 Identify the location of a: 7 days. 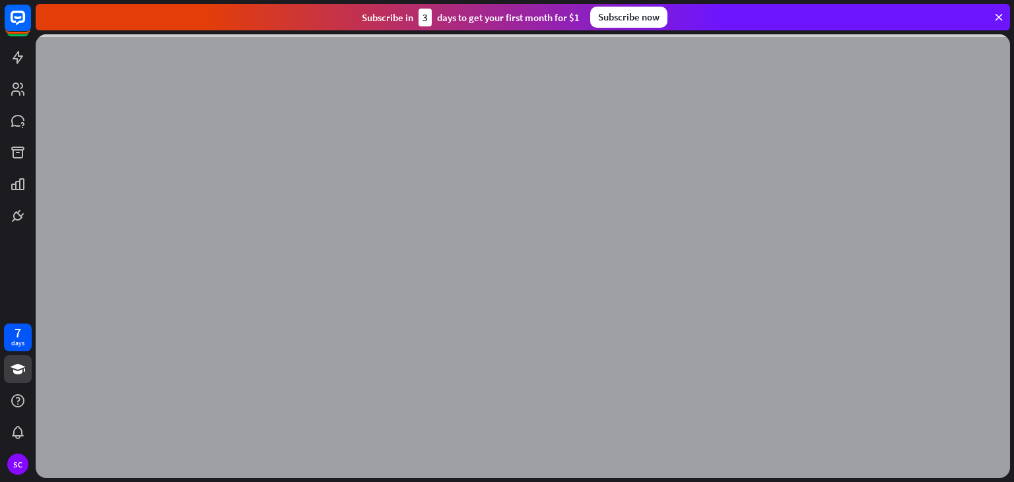
(18, 337).